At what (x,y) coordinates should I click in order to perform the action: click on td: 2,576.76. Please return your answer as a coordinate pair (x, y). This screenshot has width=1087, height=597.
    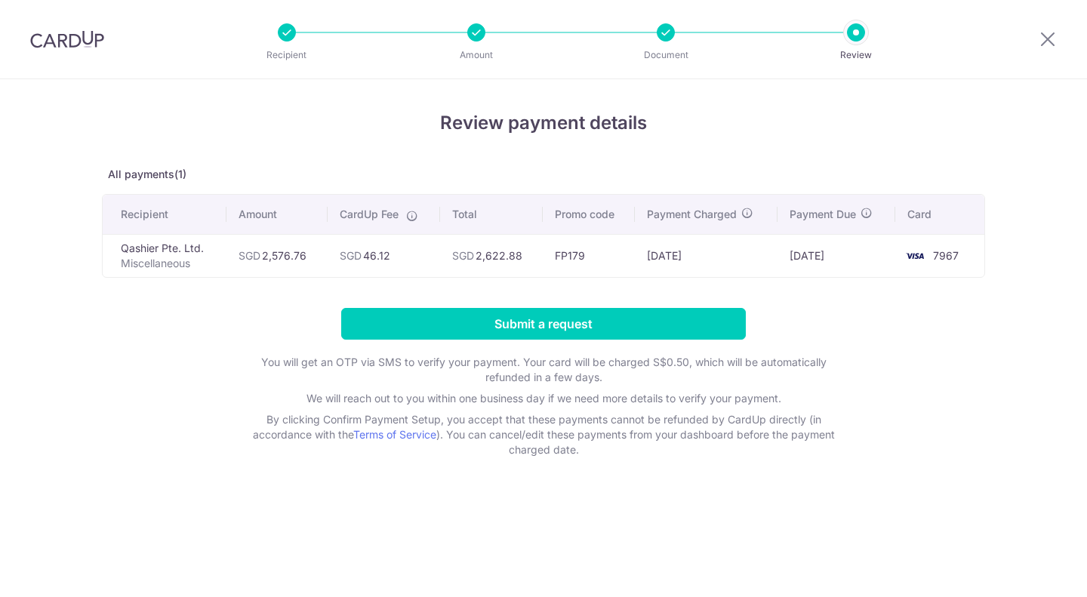
    Looking at the image, I should click on (277, 255).